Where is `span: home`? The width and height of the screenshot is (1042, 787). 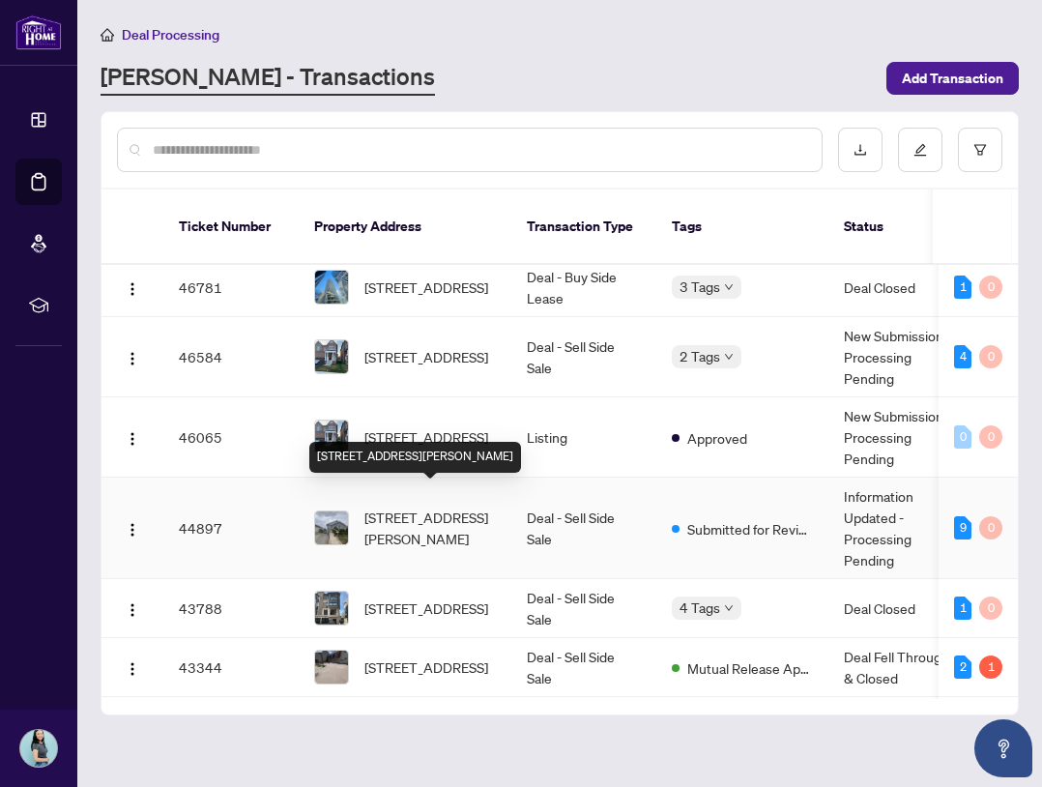 span: home is located at coordinates (107, 35).